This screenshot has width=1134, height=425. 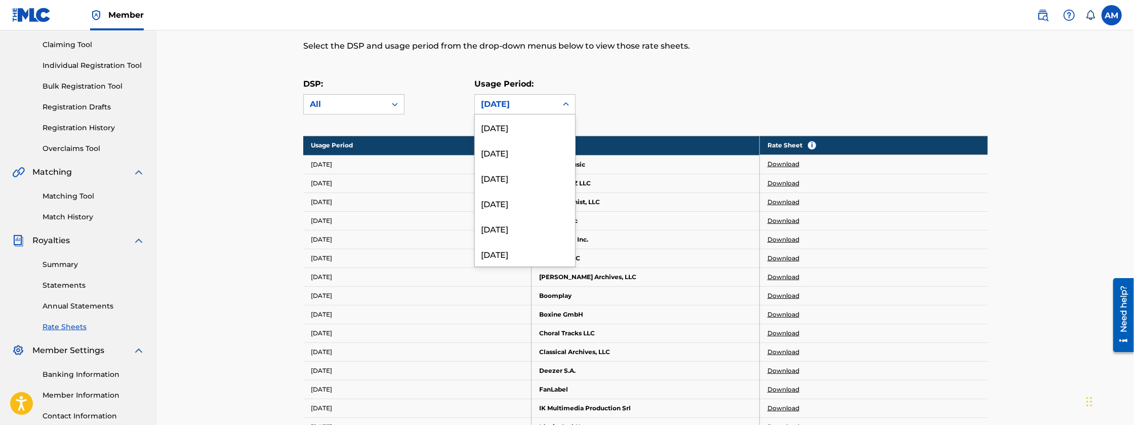 I want to click on span: Matching, so click(x=52, y=172).